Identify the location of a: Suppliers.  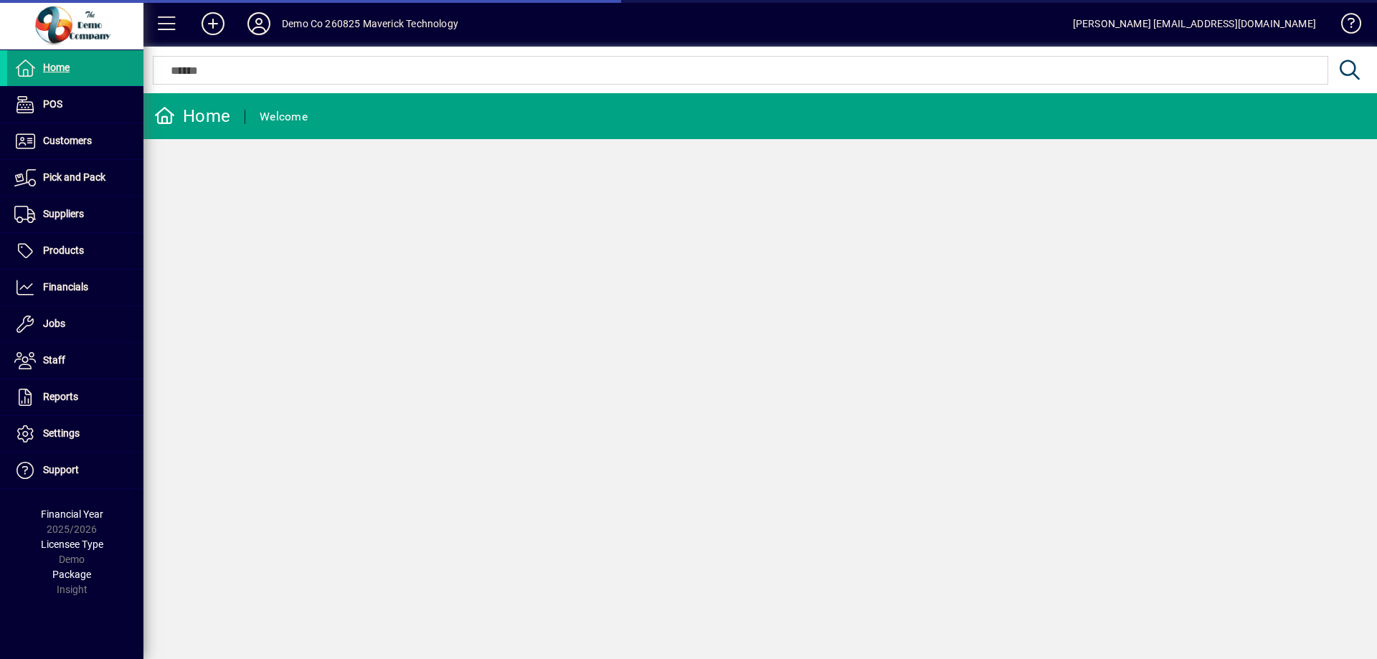
(75, 214).